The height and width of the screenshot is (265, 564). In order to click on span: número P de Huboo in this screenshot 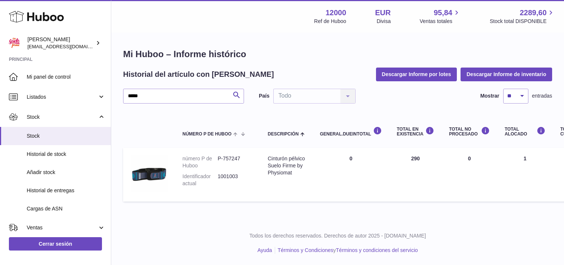, I will do `click(207, 134)`.